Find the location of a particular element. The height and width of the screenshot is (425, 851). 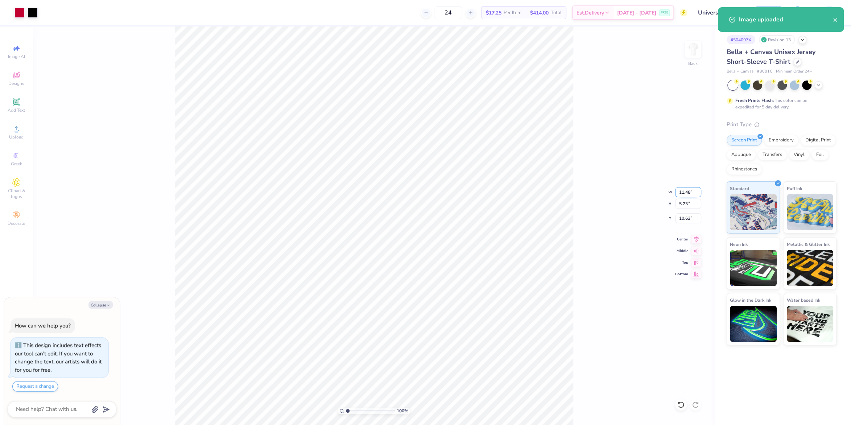

span: Decorate is located at coordinates (16, 223).